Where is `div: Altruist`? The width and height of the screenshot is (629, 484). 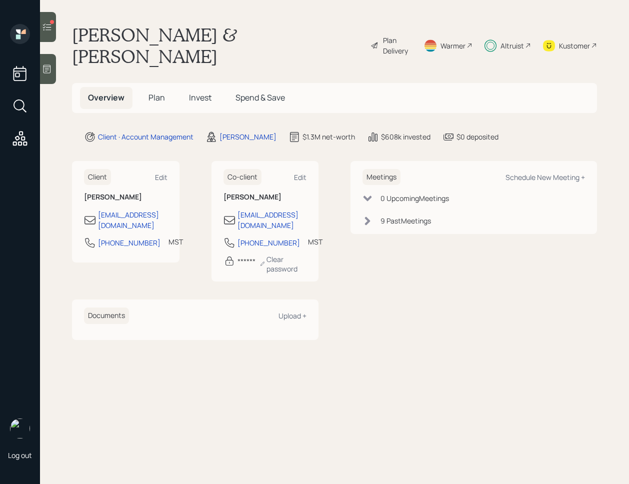 div: Altruist is located at coordinates (512, 46).